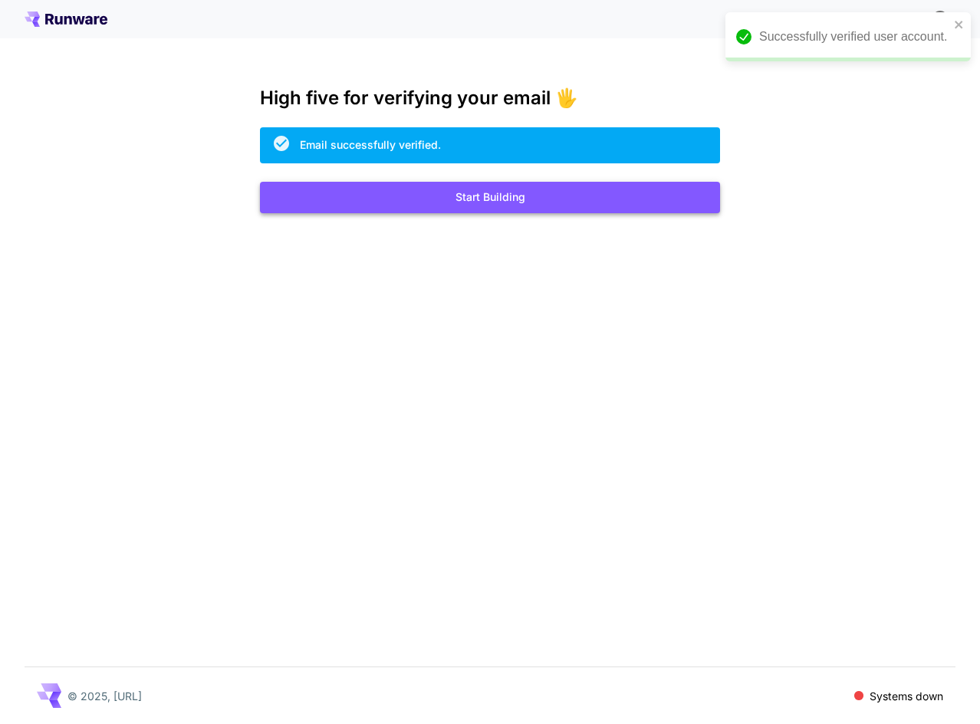  I want to click on p: Systems down, so click(907, 696).